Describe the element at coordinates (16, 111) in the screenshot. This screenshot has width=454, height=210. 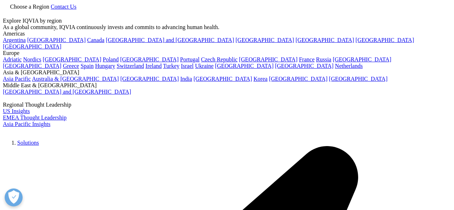
I see `a: US Insights` at that location.